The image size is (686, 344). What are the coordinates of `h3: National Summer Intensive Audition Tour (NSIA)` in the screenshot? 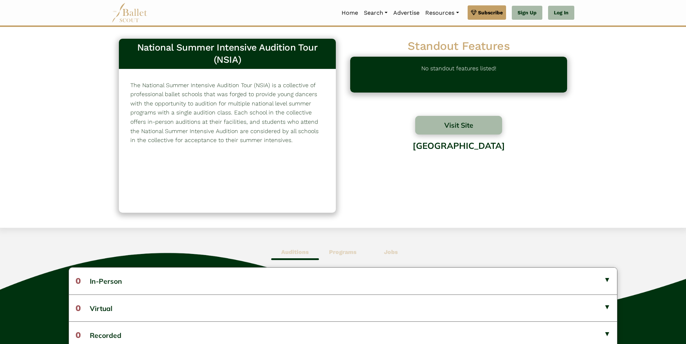 It's located at (227, 54).